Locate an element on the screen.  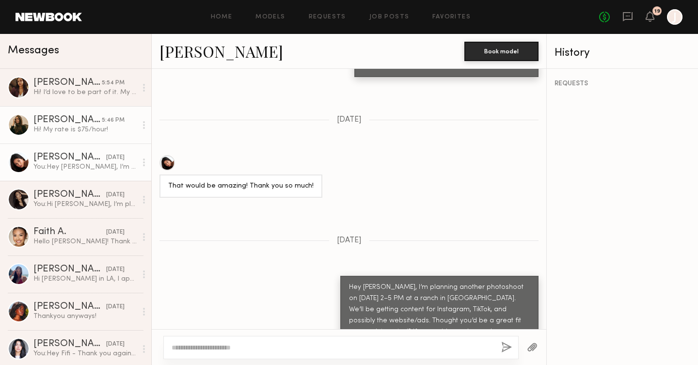
div: Thankyou anyways! is located at coordinates (85, 316).